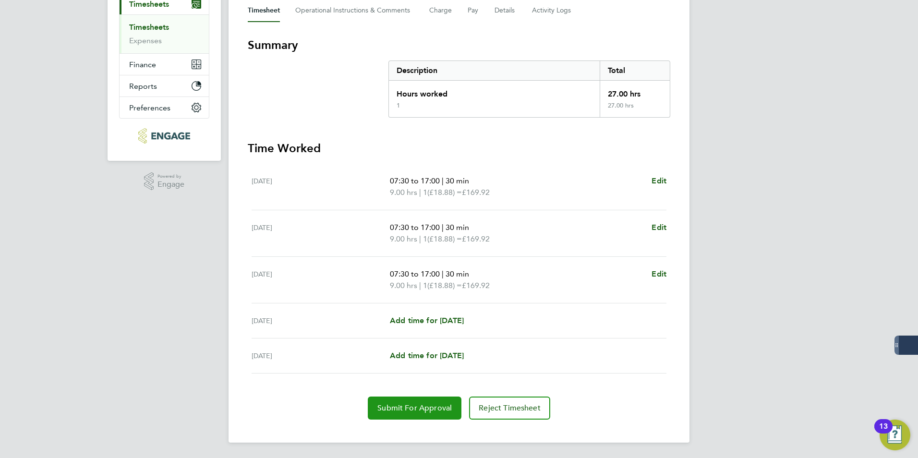 The image size is (918, 458). Describe the element at coordinates (414, 408) in the screenshot. I see `button: Submit For Approval` at that location.